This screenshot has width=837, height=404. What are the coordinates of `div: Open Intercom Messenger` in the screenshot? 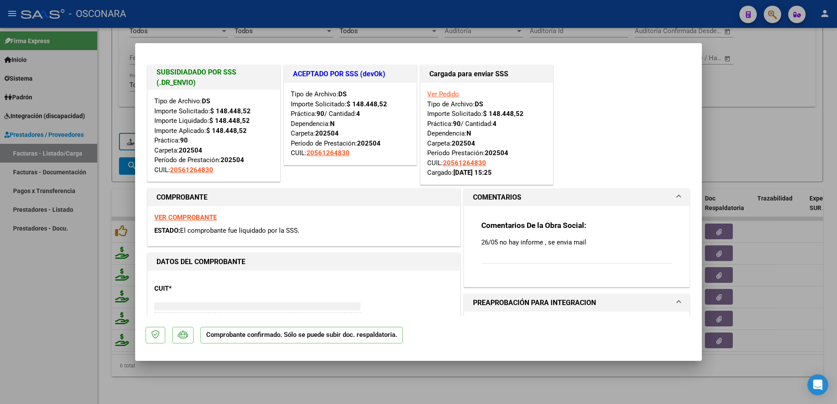 It's located at (818, 385).